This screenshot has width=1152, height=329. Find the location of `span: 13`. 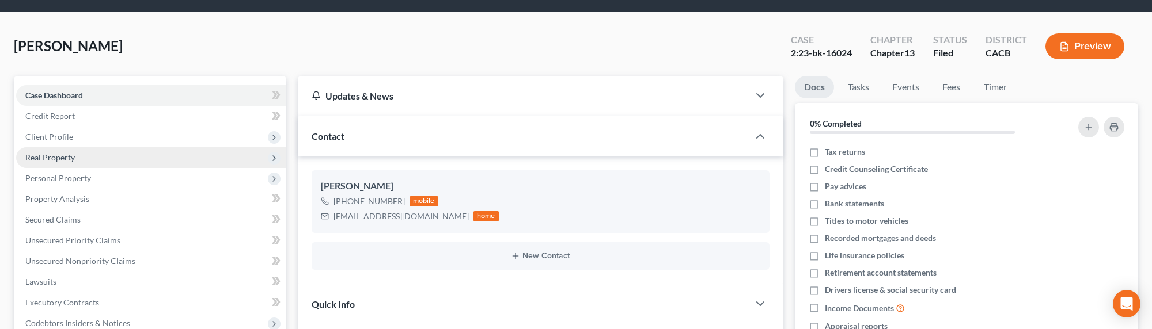

span: 13 is located at coordinates (909, 52).